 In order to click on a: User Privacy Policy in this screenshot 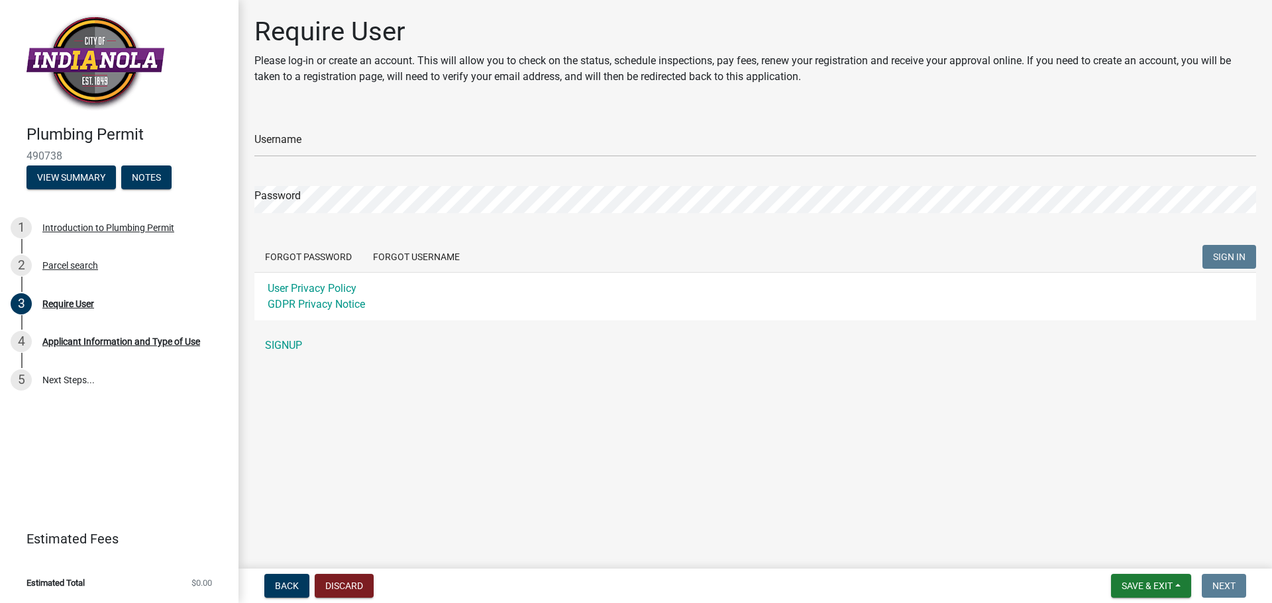, I will do `click(312, 288)`.